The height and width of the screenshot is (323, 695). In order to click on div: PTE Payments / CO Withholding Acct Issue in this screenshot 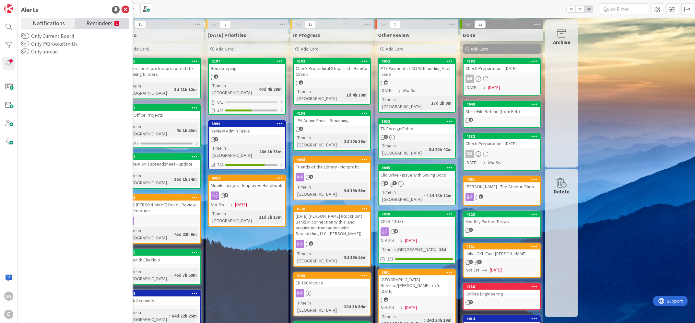, I will do `click(417, 71)`.